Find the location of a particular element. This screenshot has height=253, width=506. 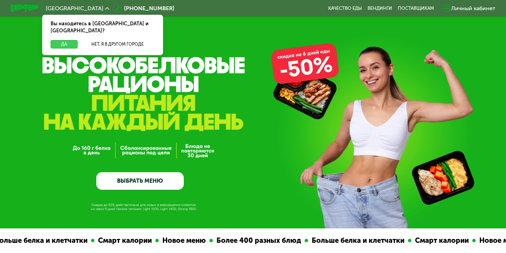

div: поставщикам is located at coordinates (415, 8).